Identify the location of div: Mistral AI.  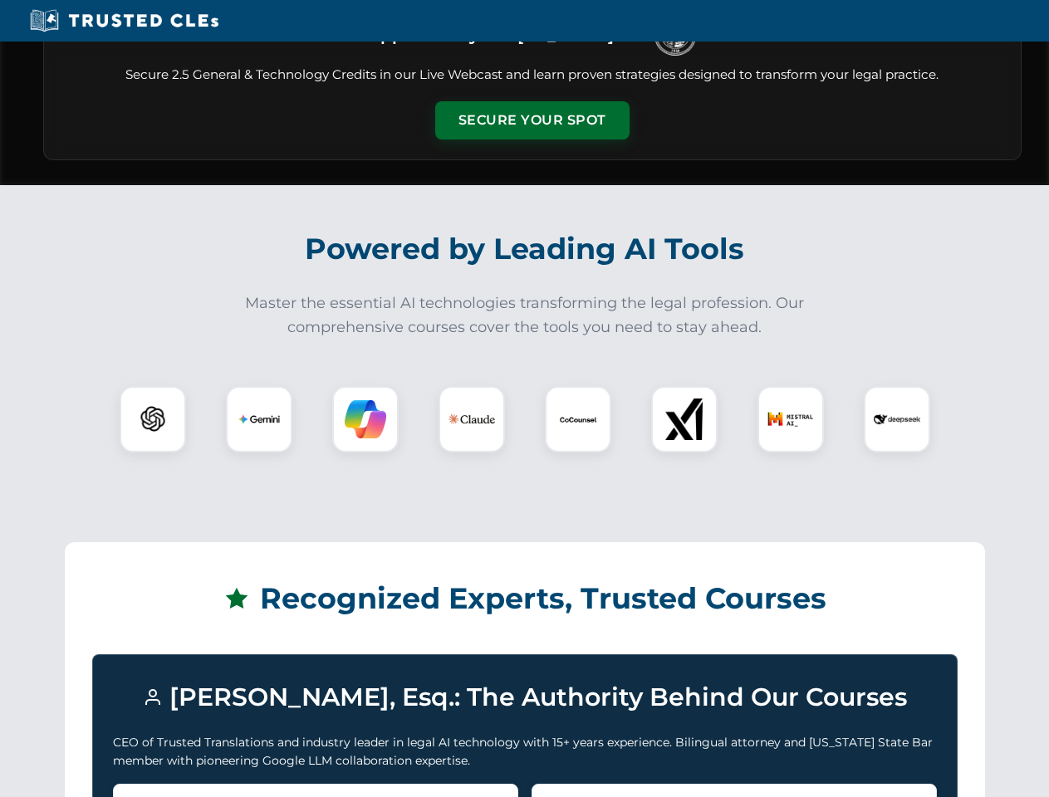
(791, 420).